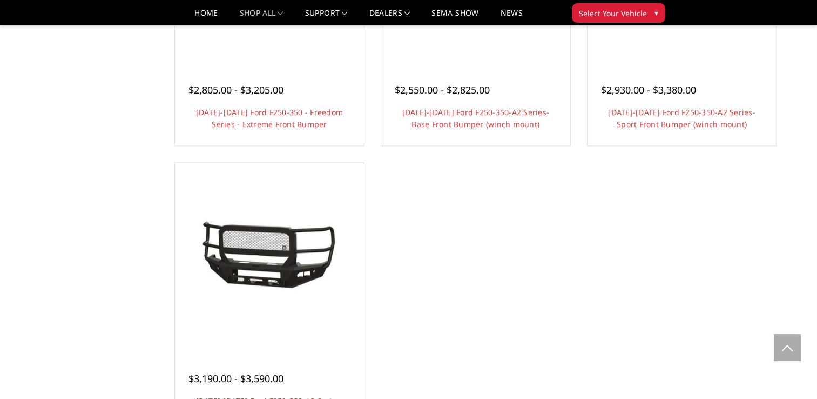 The image size is (817, 399). What do you see at coordinates (455, 17) in the screenshot?
I see `a: SEMA Show` at bounding box center [455, 17].